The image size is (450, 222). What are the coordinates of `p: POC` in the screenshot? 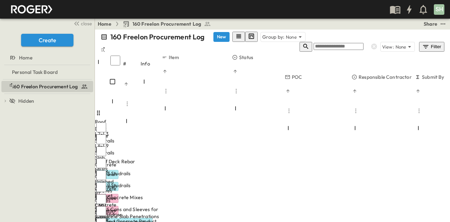 It's located at (297, 77).